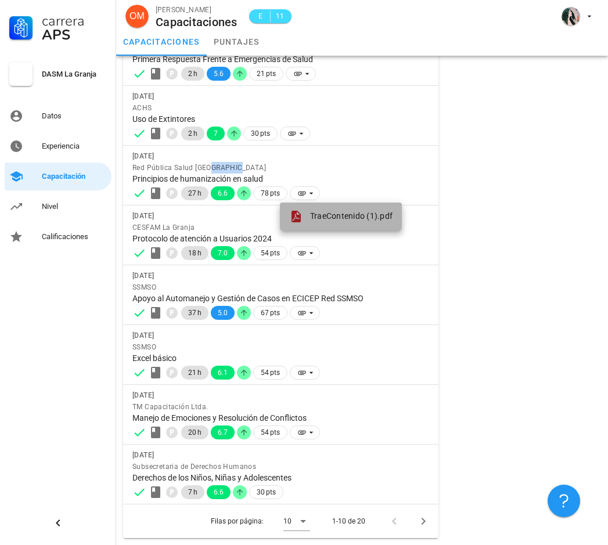 The width and height of the screenshot is (608, 545). What do you see at coordinates (194, 467) in the screenshot?
I see `span: Subsecretaria de Derechos Humanos` at bounding box center [194, 467].